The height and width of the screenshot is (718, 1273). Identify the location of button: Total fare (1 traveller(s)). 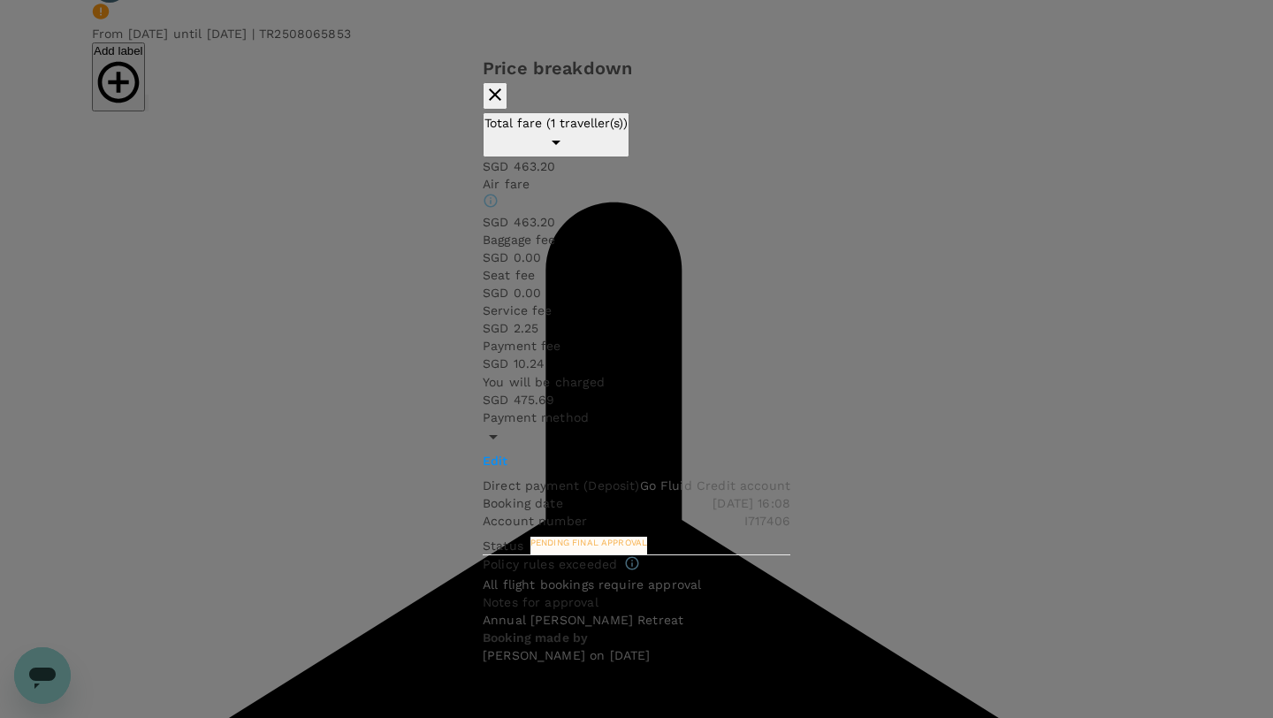
(556, 134).